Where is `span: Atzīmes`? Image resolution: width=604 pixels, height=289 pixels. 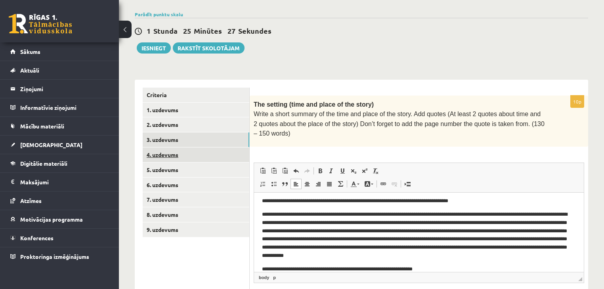 span: Atzīmes is located at coordinates (31, 201).